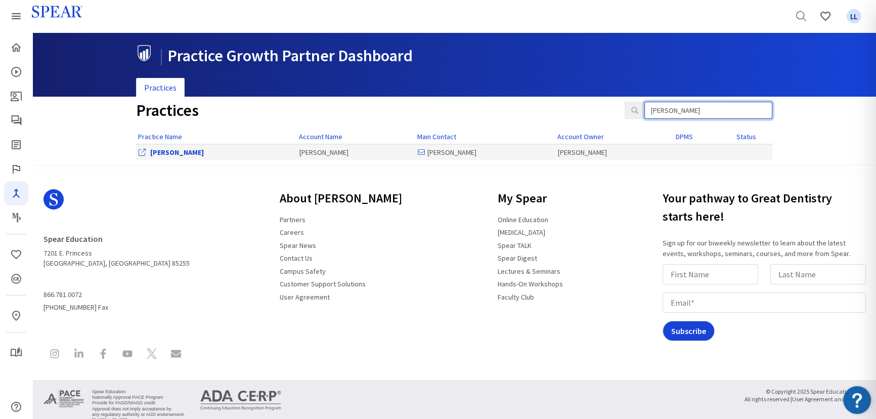 This screenshot has height=419, width=876. Describe the element at coordinates (16, 316) in the screenshot. I see `a: In-Person & Virtual` at that location.